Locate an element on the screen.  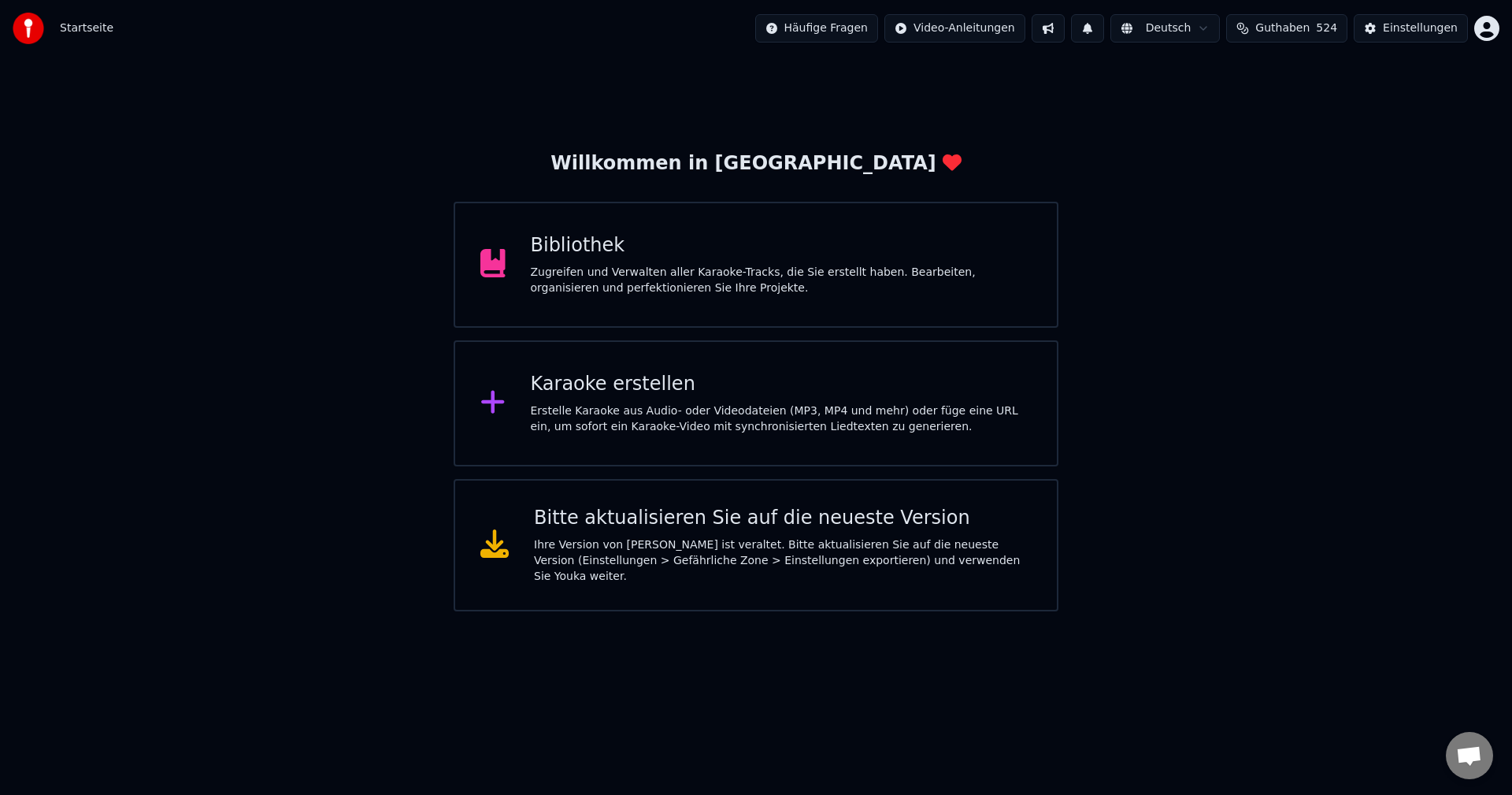
div: Erstelle Karaoke aus Audio- oder Videodateien (MP3, MP4 und mehr) oder füge eine URL ein, um sofo... is located at coordinates (781, 419).